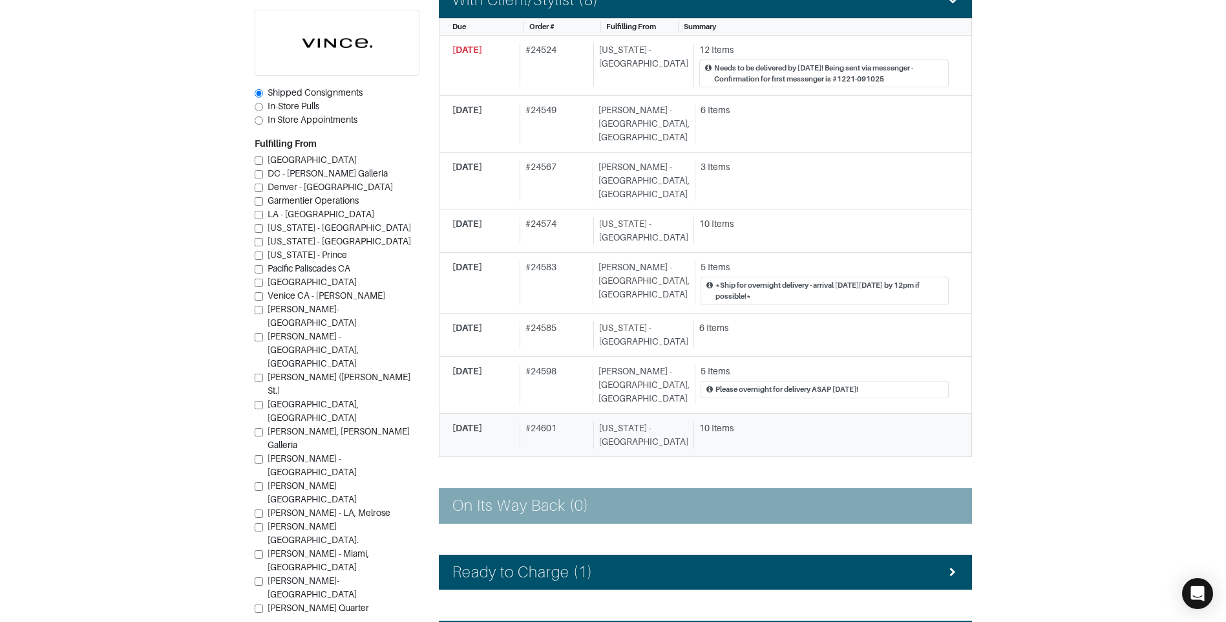 This screenshot has height=622, width=1226. What do you see at coordinates (824, 50) in the screenshot?
I see `div: 12 Items` at bounding box center [824, 50].